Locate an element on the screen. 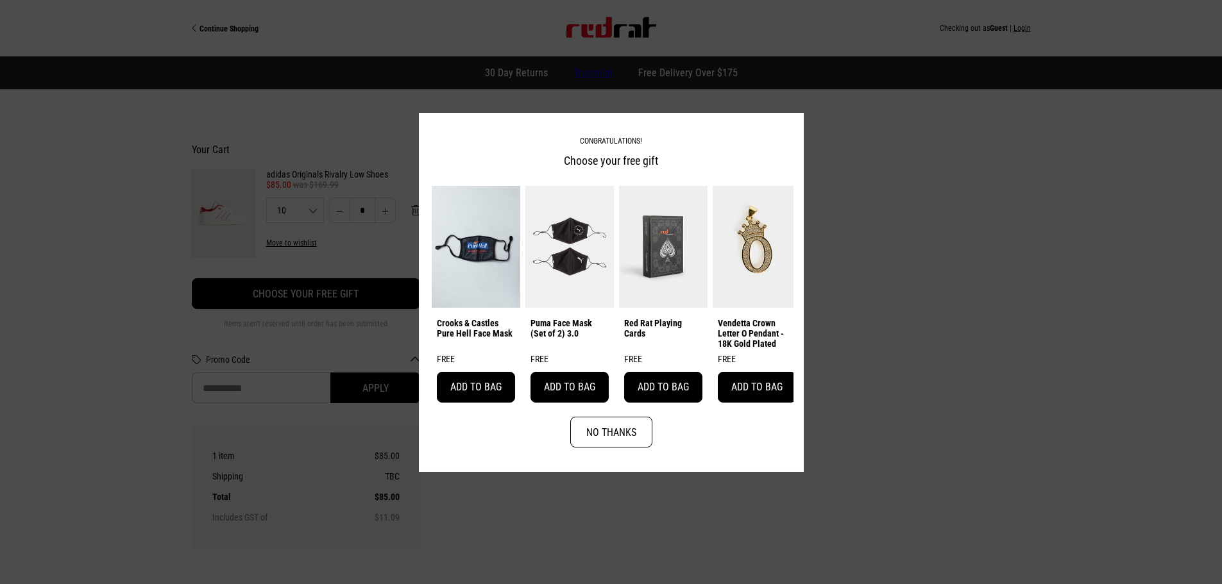 Image resolution: width=1222 pixels, height=584 pixels. p: Congratulations! is located at coordinates (611, 140).